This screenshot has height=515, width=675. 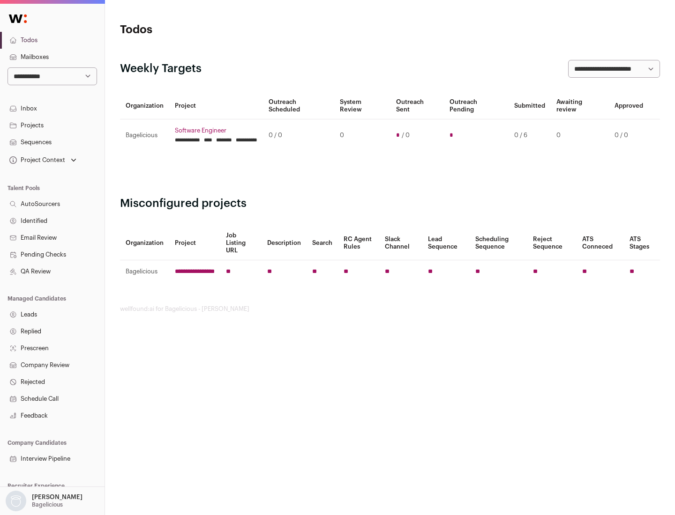 I want to click on p: Bagelicious, so click(x=47, y=505).